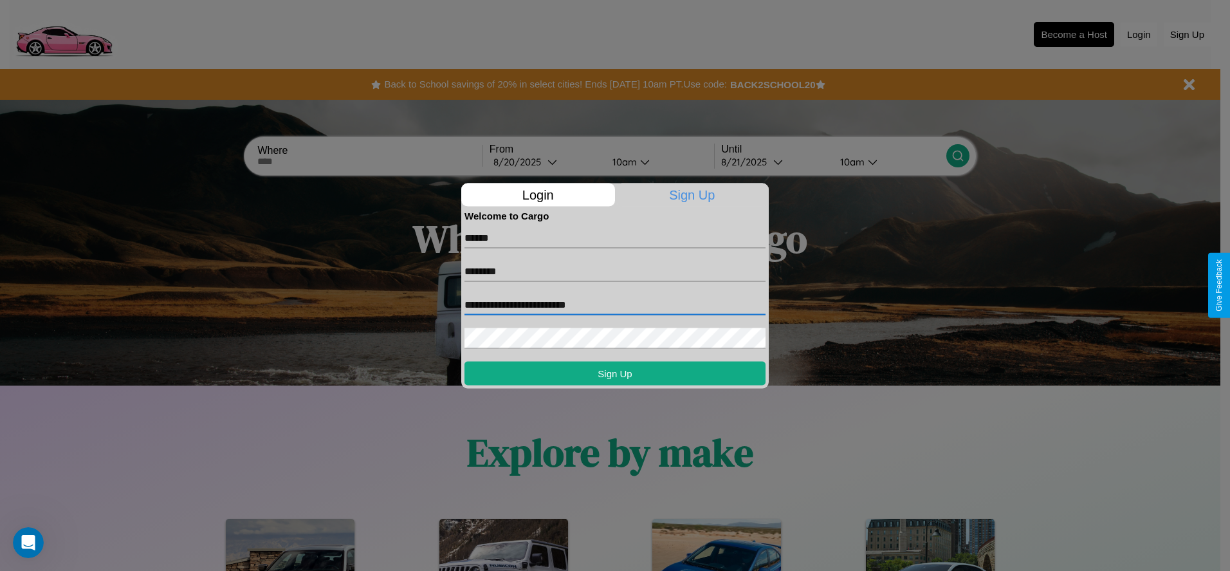  What do you see at coordinates (538, 194) in the screenshot?
I see `p: Login` at bounding box center [538, 194].